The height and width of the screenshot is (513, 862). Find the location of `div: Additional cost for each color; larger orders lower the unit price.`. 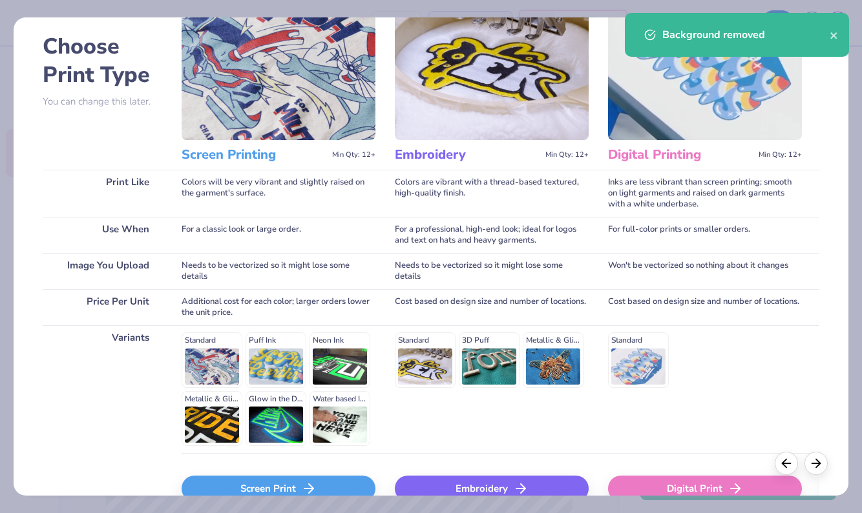

div: Additional cost for each color; larger orders lower the unit price. is located at coordinates (278, 307).